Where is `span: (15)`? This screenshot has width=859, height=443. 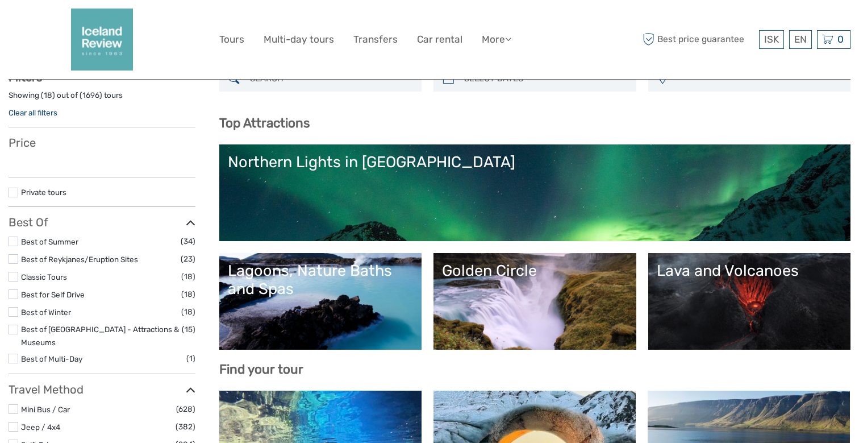
span: (15) is located at coordinates (189, 329).